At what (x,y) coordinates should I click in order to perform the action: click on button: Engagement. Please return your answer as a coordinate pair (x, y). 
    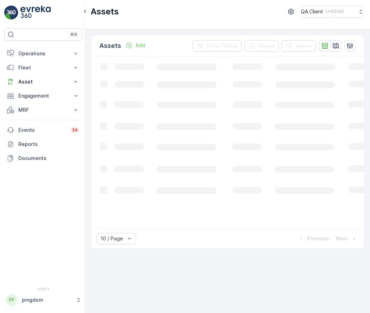
    Looking at the image, I should click on (43, 96).